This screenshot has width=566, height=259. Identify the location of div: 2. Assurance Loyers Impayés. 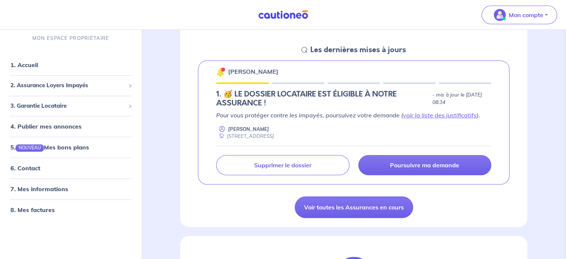
(71, 86).